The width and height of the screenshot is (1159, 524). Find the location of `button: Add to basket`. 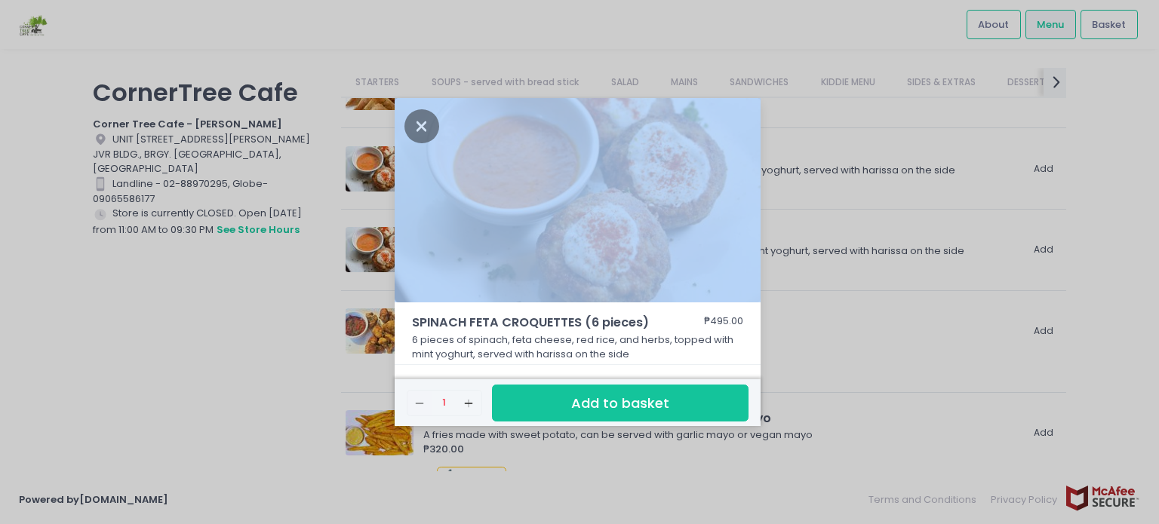

button: Add to basket is located at coordinates (620, 403).